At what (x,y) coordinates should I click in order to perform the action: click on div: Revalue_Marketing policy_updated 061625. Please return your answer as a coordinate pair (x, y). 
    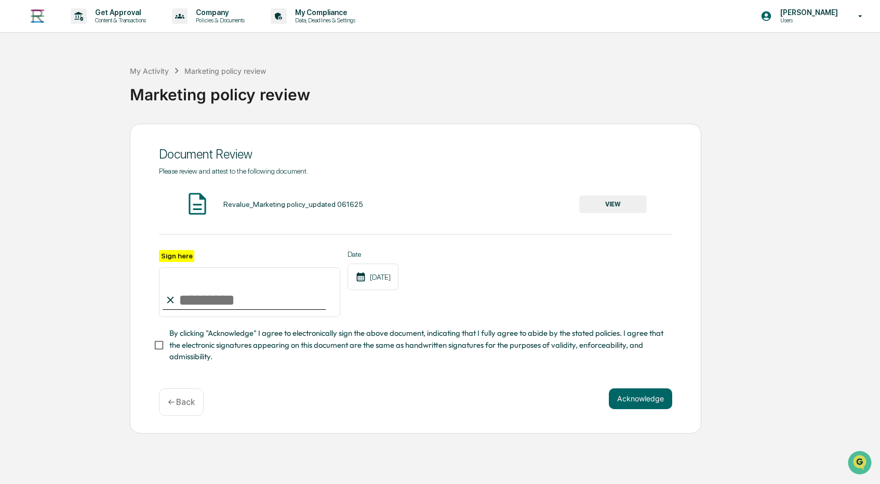
    Looking at the image, I should click on (293, 204).